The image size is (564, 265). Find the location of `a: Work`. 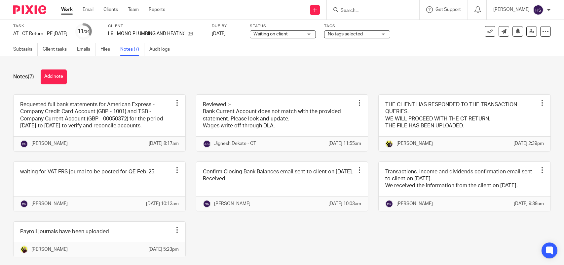

a: Work is located at coordinates (67, 10).